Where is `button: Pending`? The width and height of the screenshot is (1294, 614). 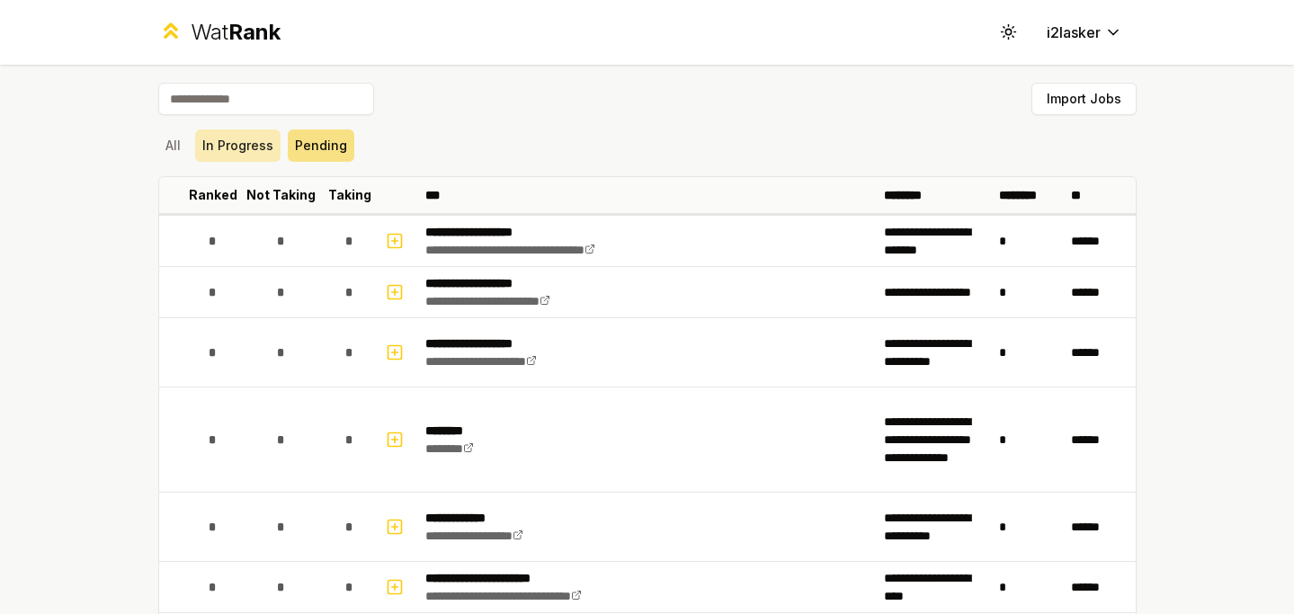
button: Pending is located at coordinates (321, 146).